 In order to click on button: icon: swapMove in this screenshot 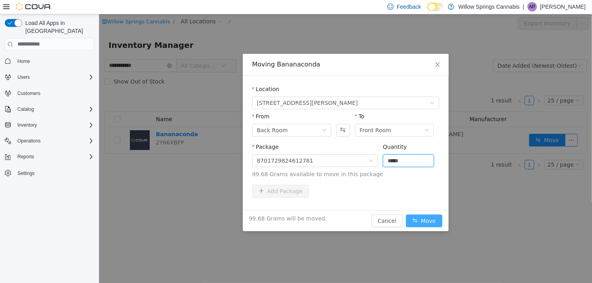, I will do `click(325, 207)`.